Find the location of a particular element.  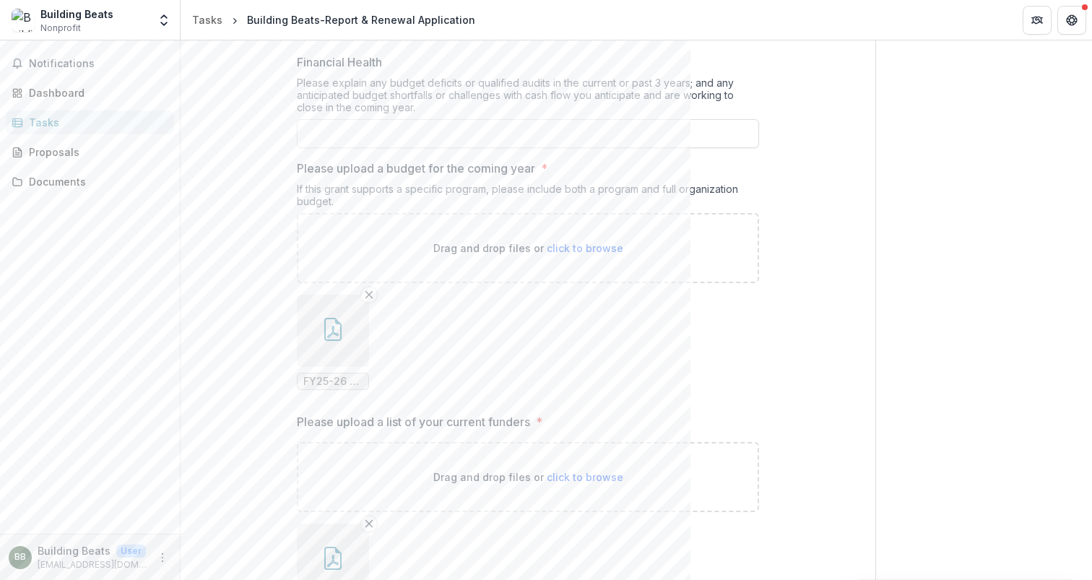

div: Building Beats-Report & Renewal Application is located at coordinates (361, 20).